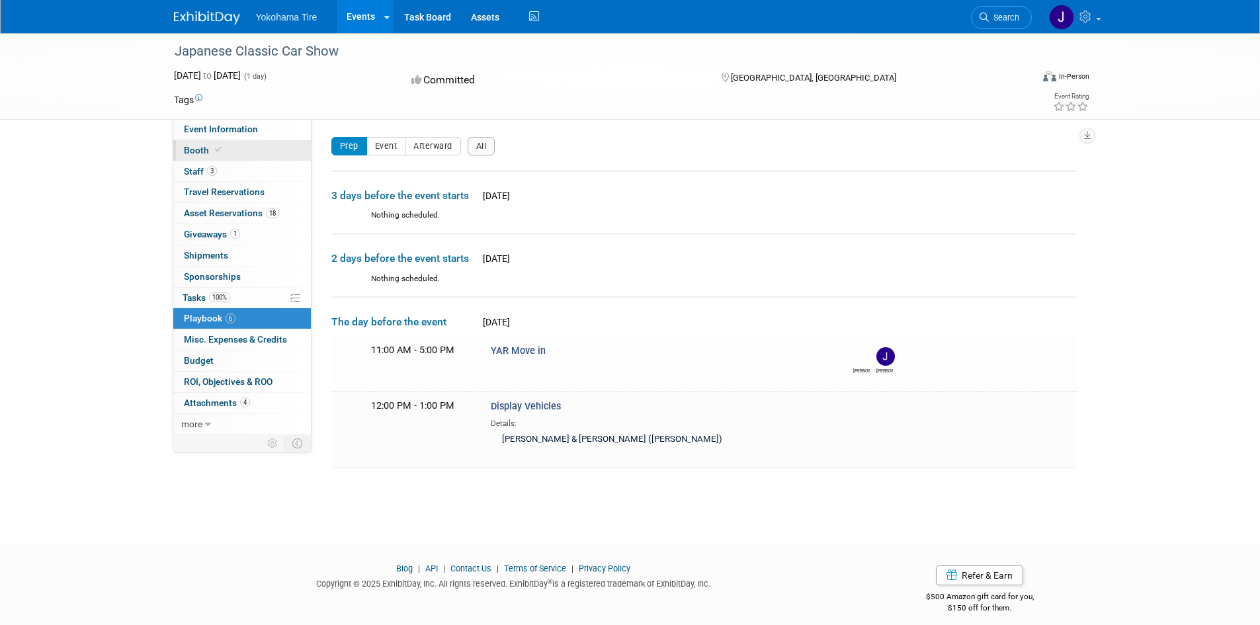 The width and height of the screenshot is (1260, 625). I want to click on span: Event Information, so click(221, 129).